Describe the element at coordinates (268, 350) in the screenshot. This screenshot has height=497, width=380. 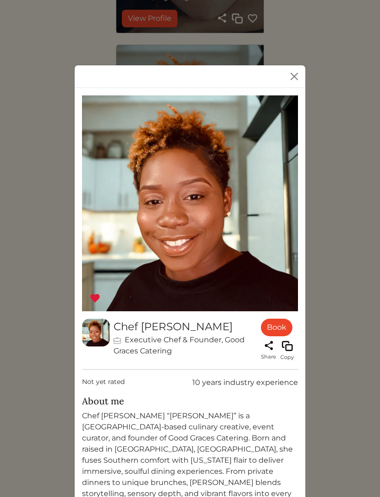
I see `a: Share` at that location.